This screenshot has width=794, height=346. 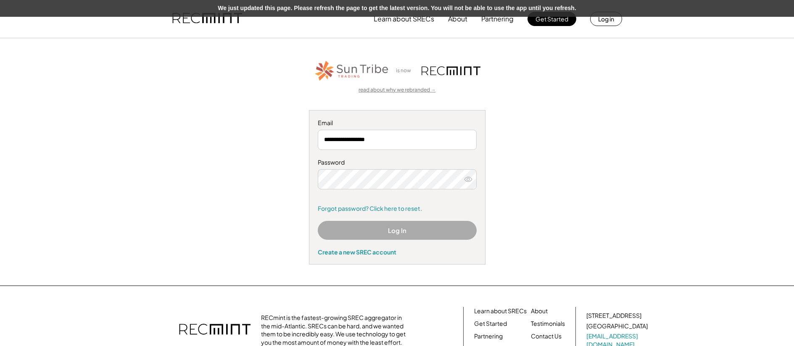 What do you see at coordinates (539, 311) in the screenshot?
I see `a: About` at bounding box center [539, 311].